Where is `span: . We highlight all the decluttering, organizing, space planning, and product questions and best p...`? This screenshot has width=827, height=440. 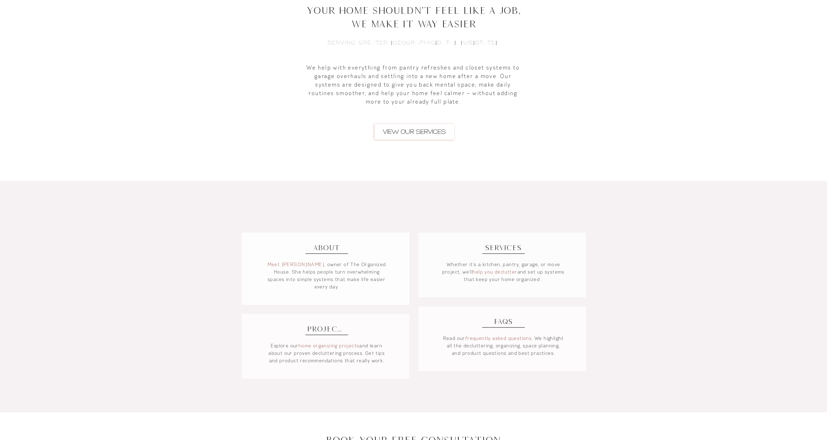 span: . We highlight all the decluttering, organizing, space planning, and product questions and best p... is located at coordinates (506, 346).